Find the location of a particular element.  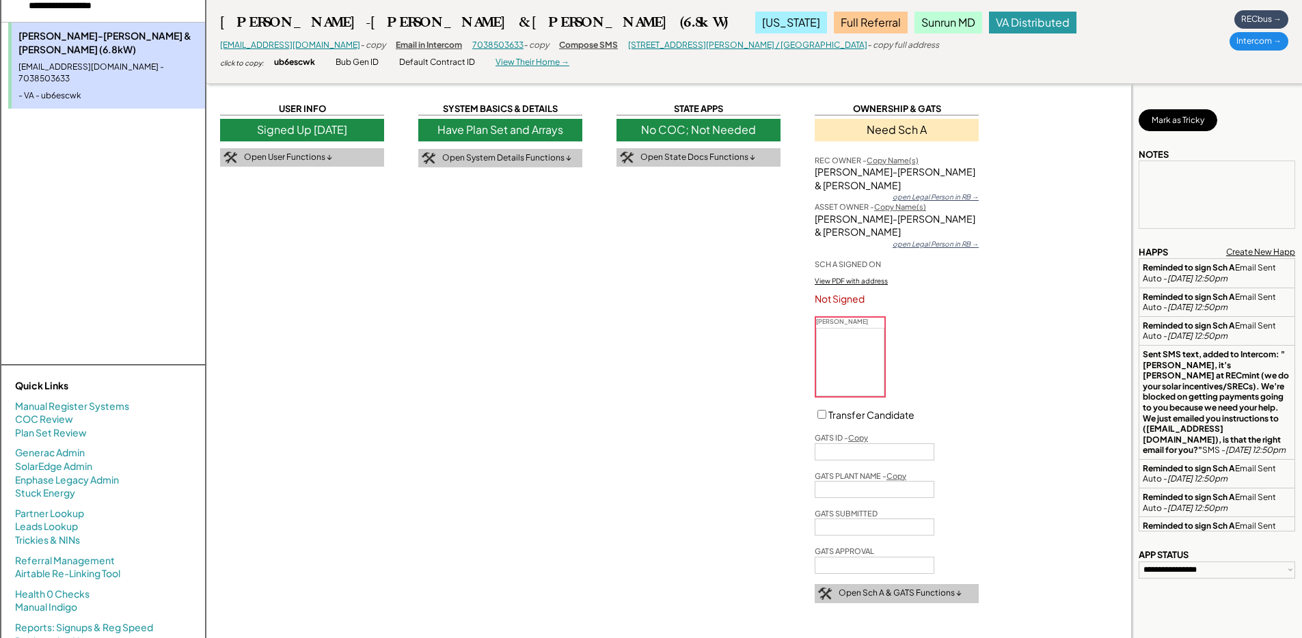

div: Have Plan Set and Arrays is located at coordinates (500, 130).